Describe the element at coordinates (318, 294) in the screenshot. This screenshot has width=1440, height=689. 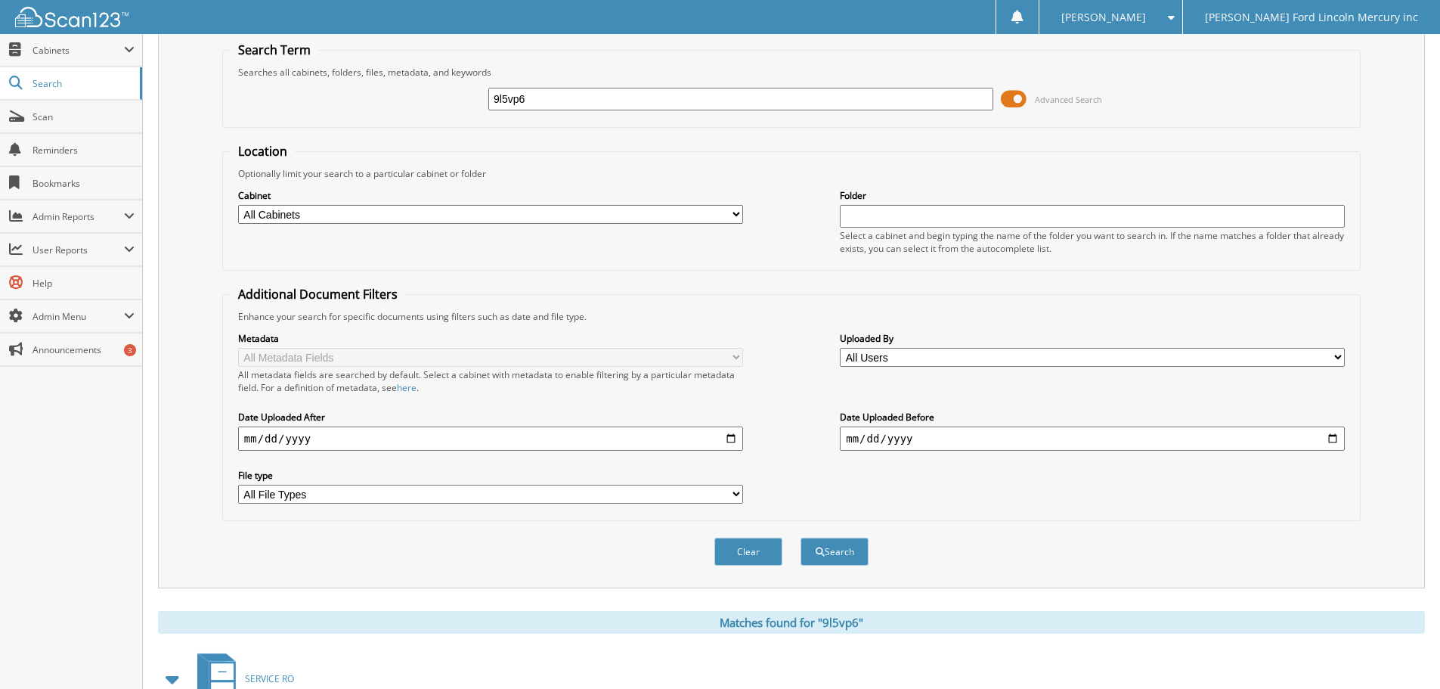
I see `legend: Additional Document Filters` at that location.